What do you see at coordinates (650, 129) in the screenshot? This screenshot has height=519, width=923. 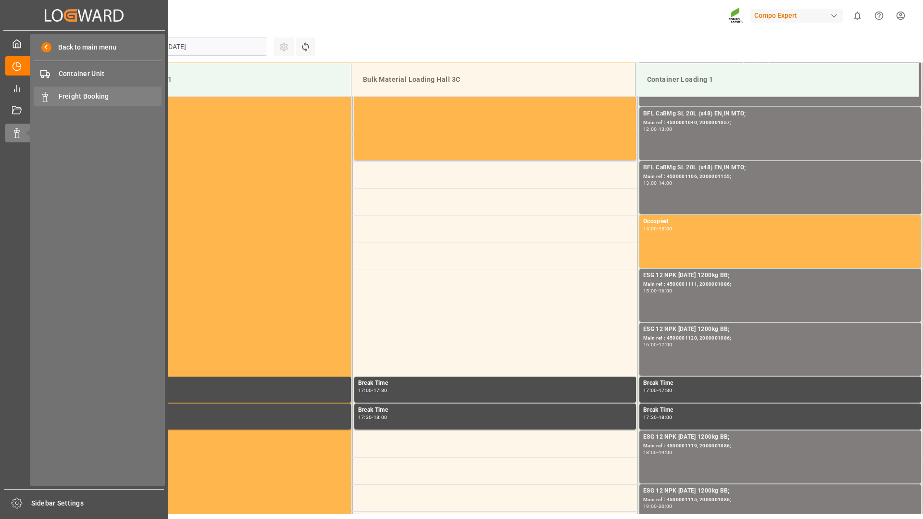 I see `div: 12:00` at bounding box center [650, 129].